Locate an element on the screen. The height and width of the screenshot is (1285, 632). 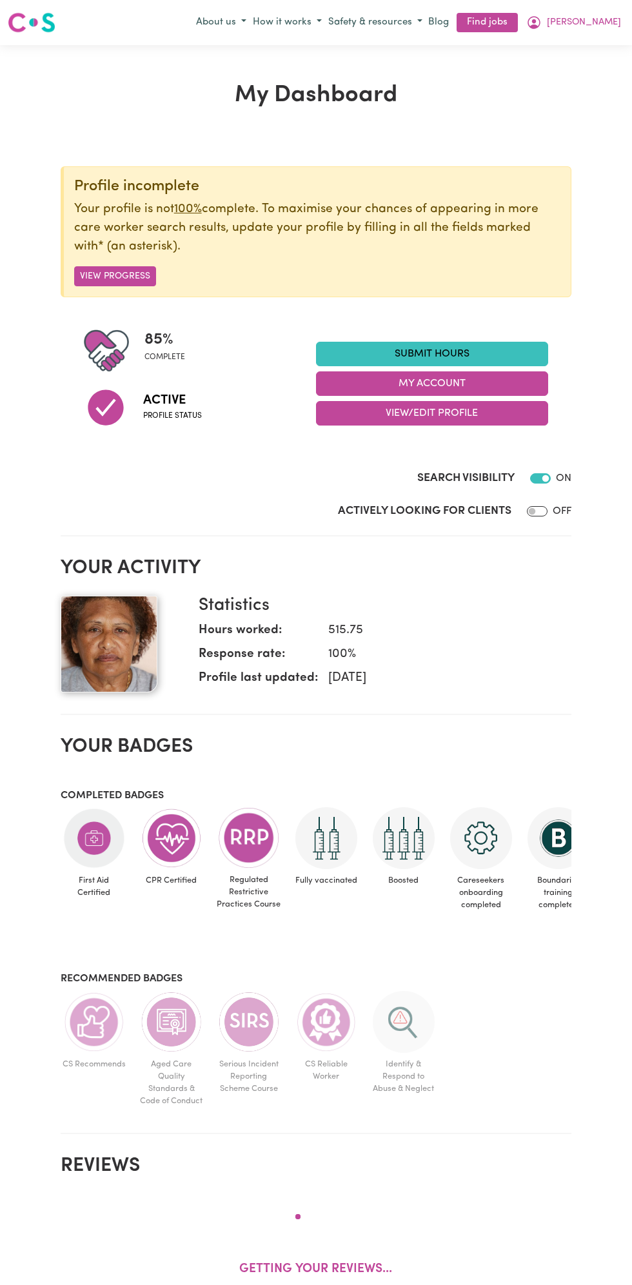
img: CS Academy: Regulated Restrictive Practices course completed is located at coordinates (249, 837).